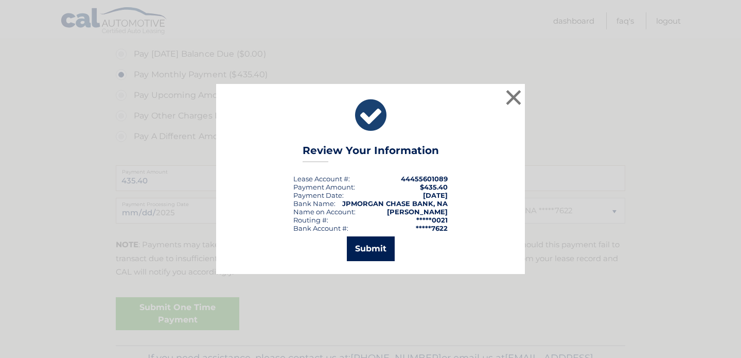 The image size is (741, 358). What do you see at coordinates (395, 203) in the screenshot?
I see `strong: JPMORGAN CHASE BANK, NA` at bounding box center [395, 203].